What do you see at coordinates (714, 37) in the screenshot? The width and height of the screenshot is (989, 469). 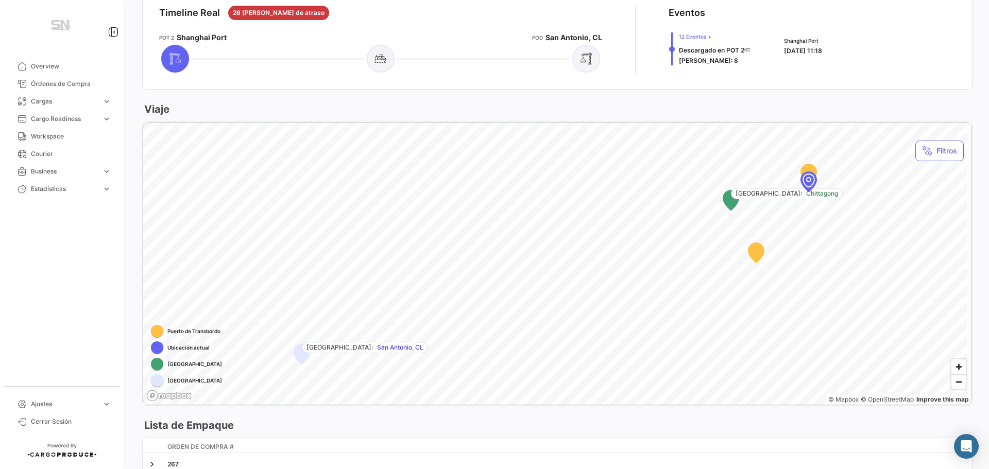 I see `span: 12 Eventos +` at bounding box center [714, 37].